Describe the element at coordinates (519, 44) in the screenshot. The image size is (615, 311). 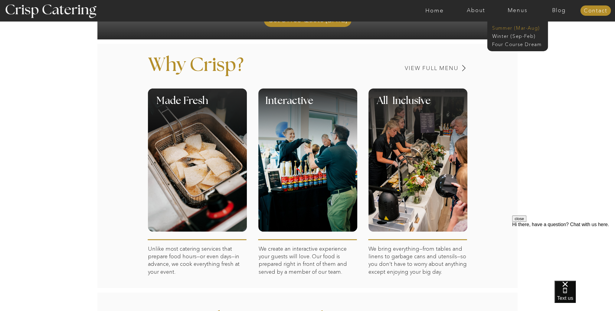
I see `nav: Four Course Dream` at that location.